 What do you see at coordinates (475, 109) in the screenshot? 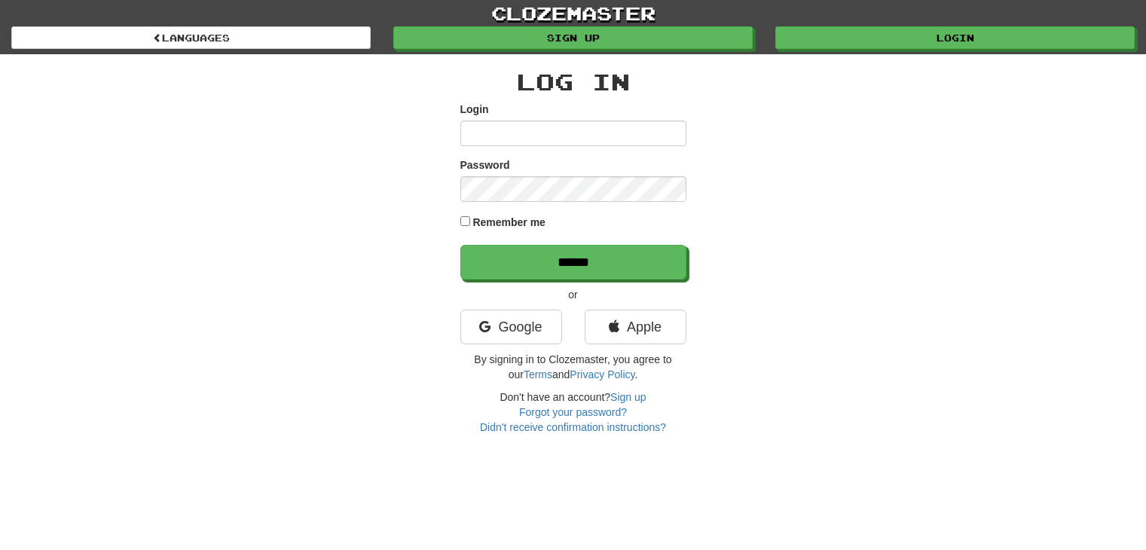
I see `label: Login` at bounding box center [475, 109].